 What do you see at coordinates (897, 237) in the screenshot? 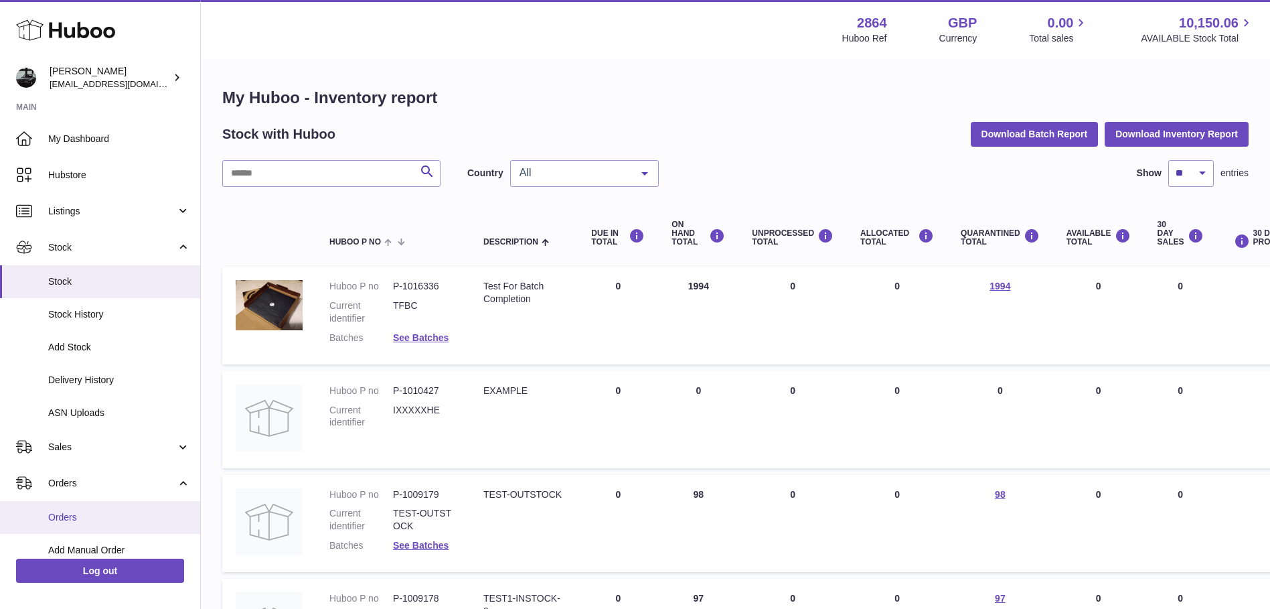
I see `div: ALLOCATED Total` at bounding box center [897, 237].